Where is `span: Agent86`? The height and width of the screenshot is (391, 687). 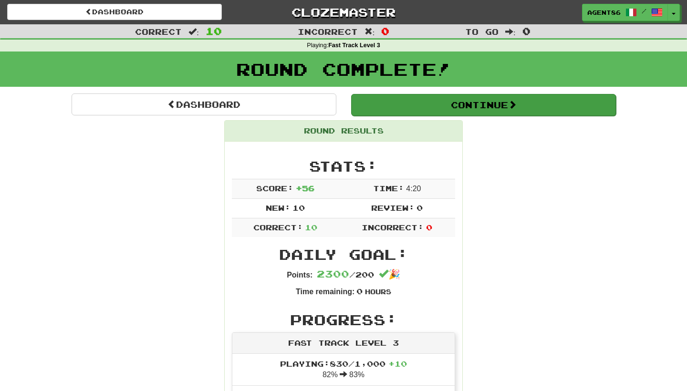
span: Agent86 is located at coordinates (604, 12).